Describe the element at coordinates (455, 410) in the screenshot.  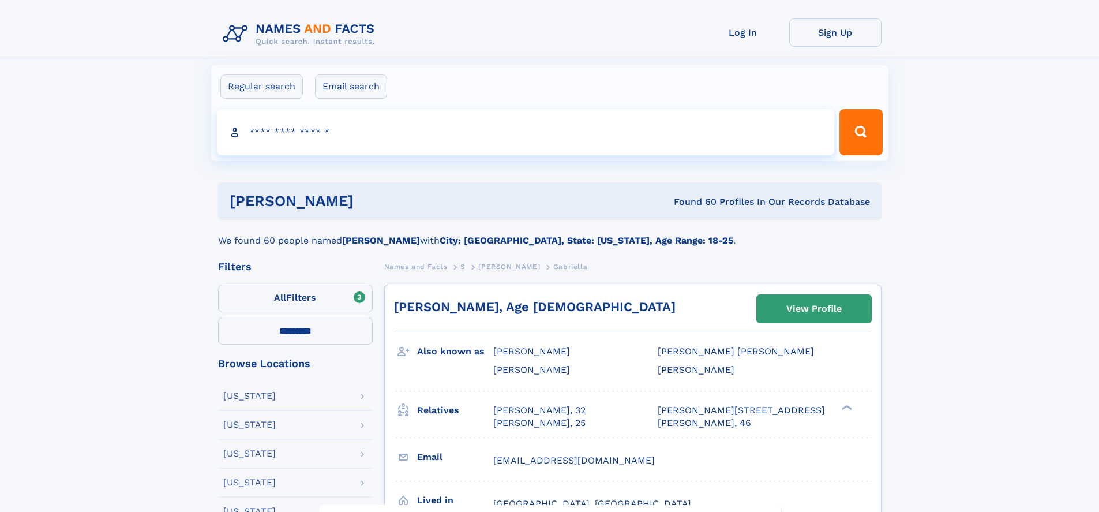
I see `h3: Relatives` at that location.